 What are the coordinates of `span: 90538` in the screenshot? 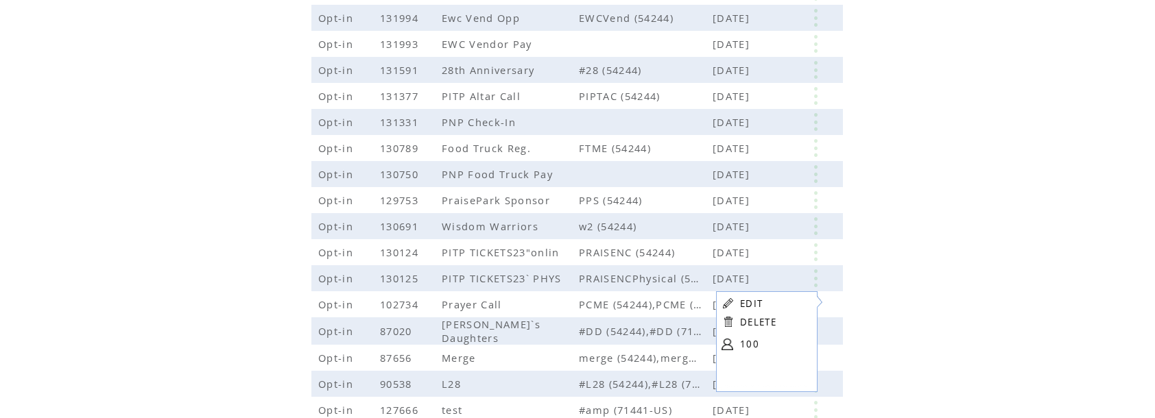 It's located at (398, 384).